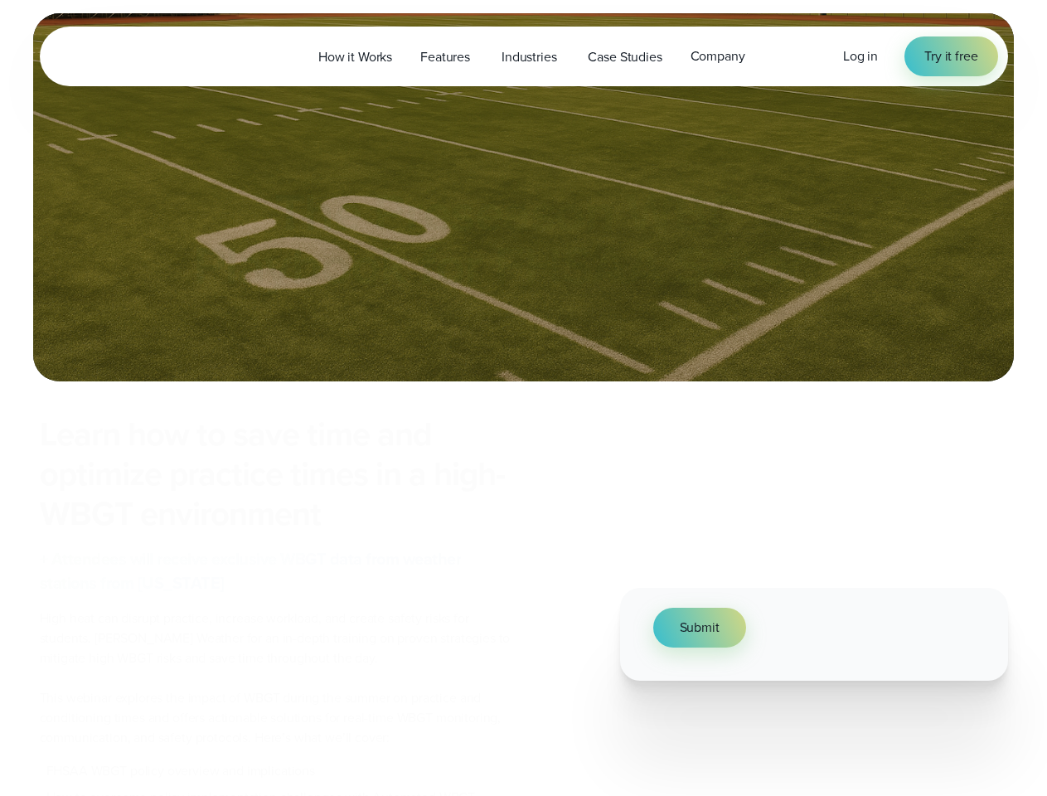  I want to click on span: Company, so click(718, 56).